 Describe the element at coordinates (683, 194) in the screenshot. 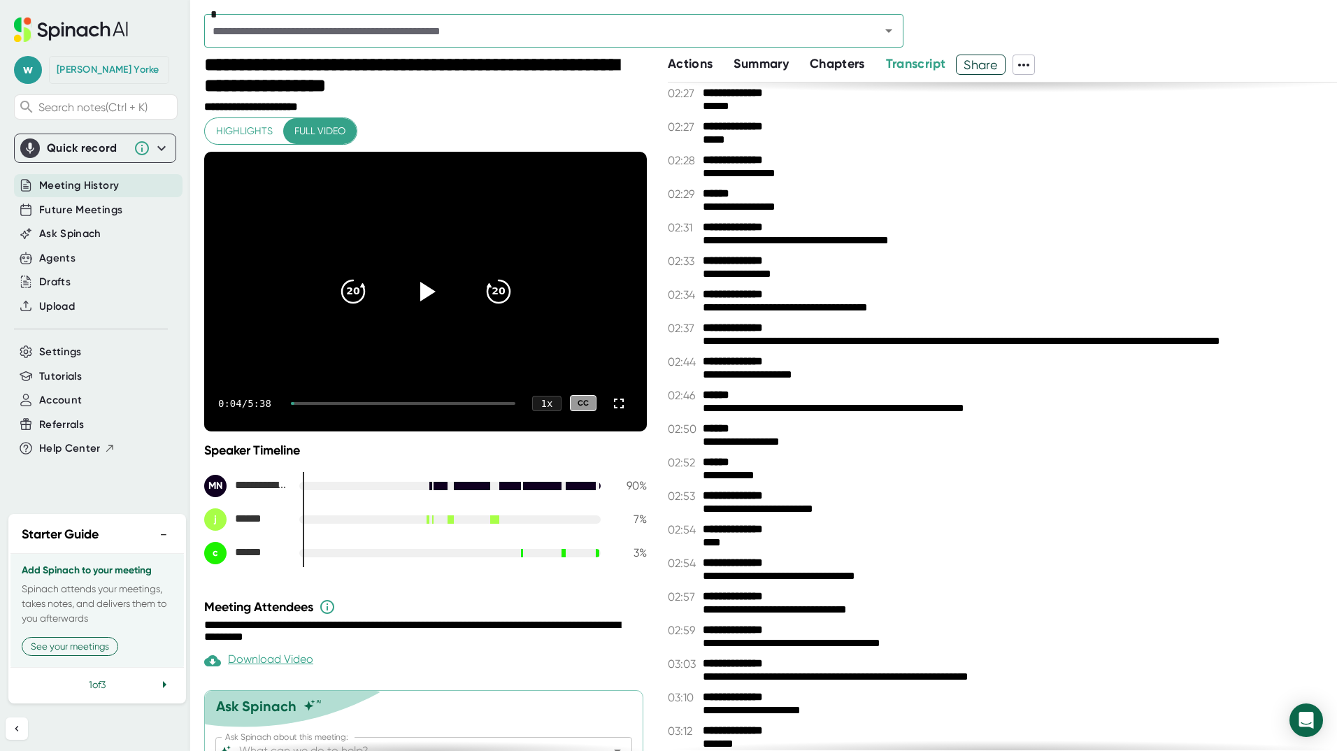

I see `span: 02:29` at that location.